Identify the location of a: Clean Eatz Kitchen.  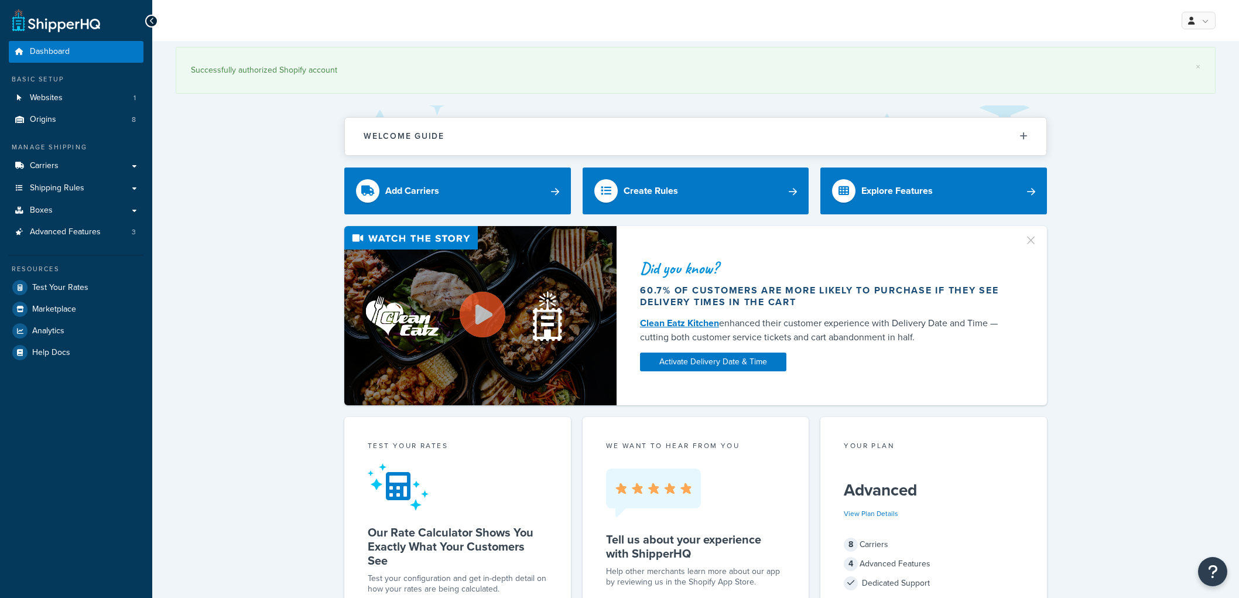
(679, 323).